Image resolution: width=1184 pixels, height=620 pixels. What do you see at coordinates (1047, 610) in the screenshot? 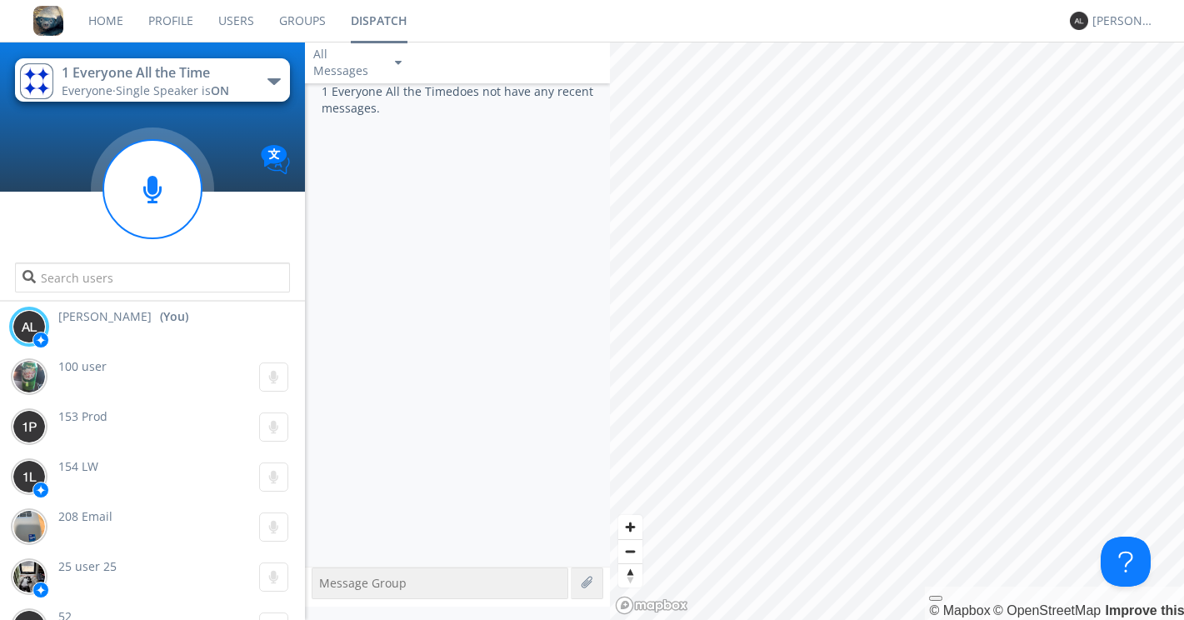
I see `a: OpenStreetMap` at bounding box center [1047, 610].